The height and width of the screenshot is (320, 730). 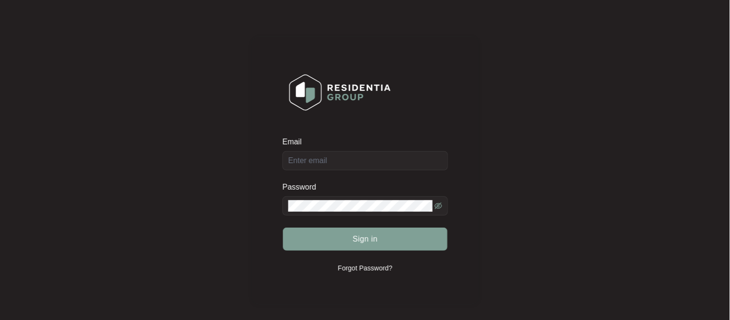 What do you see at coordinates (365, 268) in the screenshot?
I see `p: Forgot Password?` at bounding box center [365, 268].